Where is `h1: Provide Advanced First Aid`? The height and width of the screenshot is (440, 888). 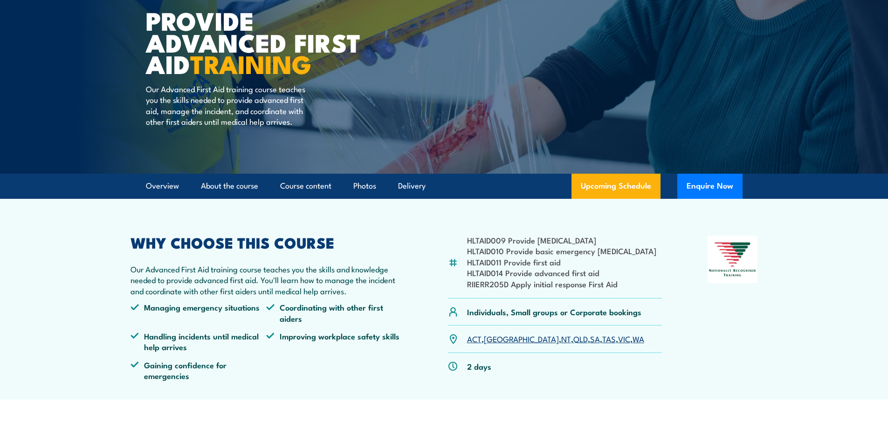 h1: Provide Advanced First Aid is located at coordinates (261, 42).